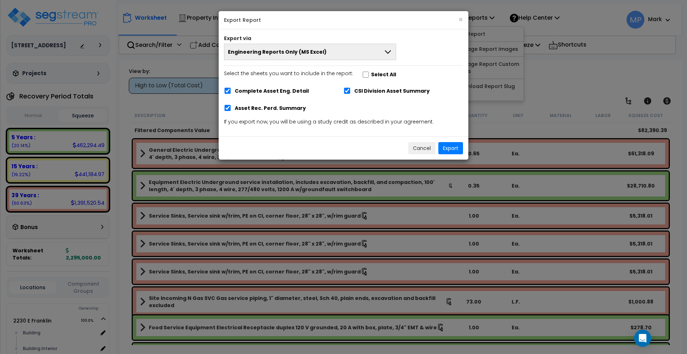 The width and height of the screenshot is (687, 354). I want to click on p: If you export now, you will be using a study credit as described in your agreement., so click(344, 122).